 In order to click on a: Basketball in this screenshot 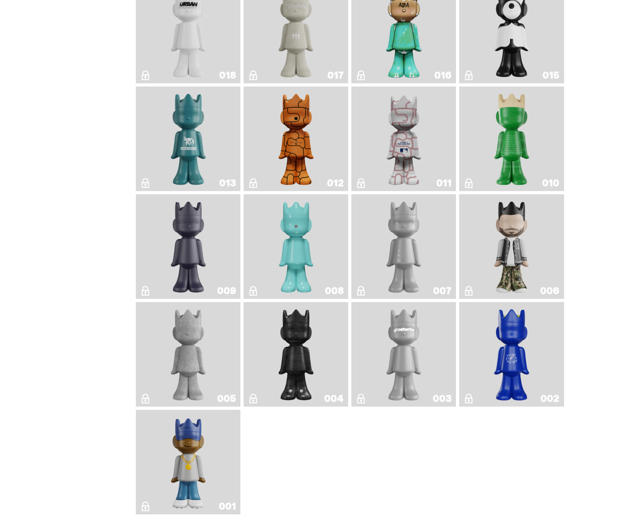, I will do `click(296, 139)`.